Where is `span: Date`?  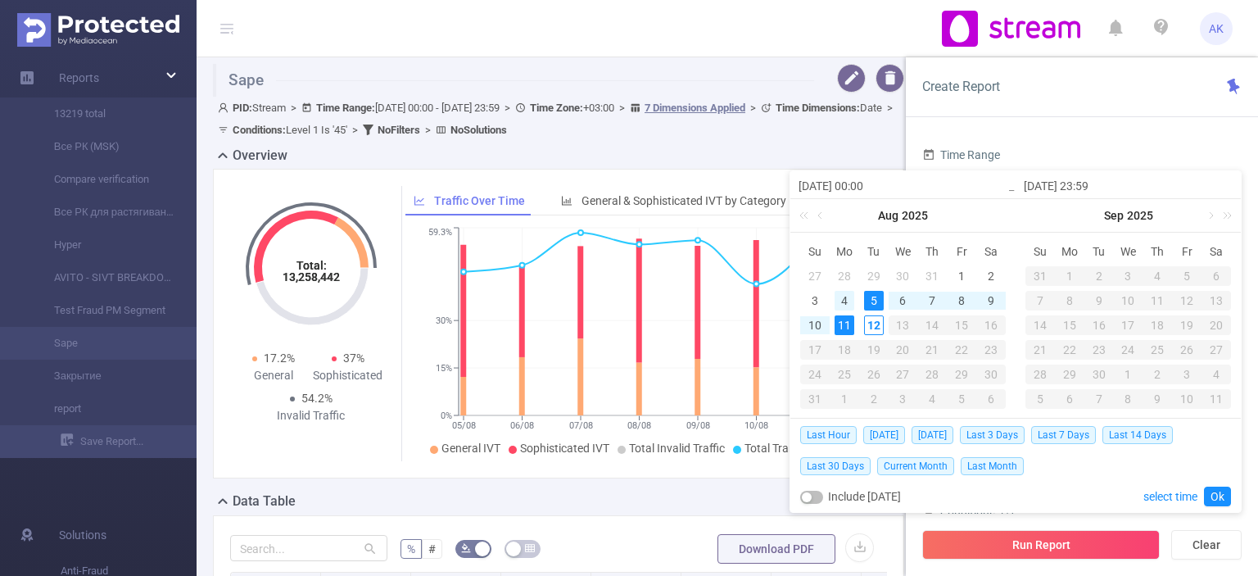 span: Date is located at coordinates (829, 107).